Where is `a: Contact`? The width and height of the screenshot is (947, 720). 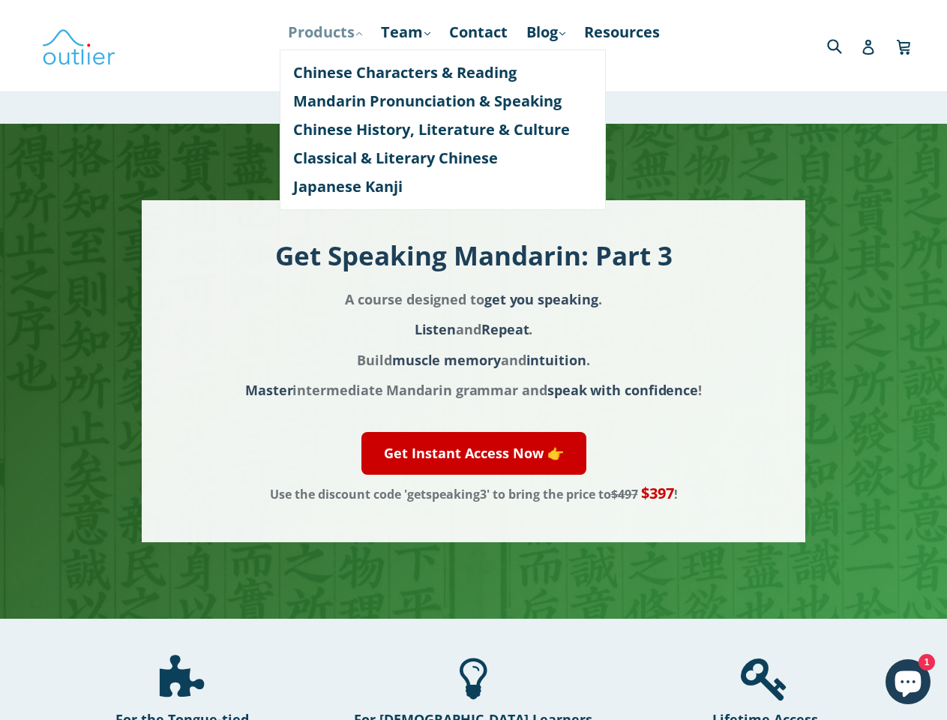 a: Contact is located at coordinates (479, 32).